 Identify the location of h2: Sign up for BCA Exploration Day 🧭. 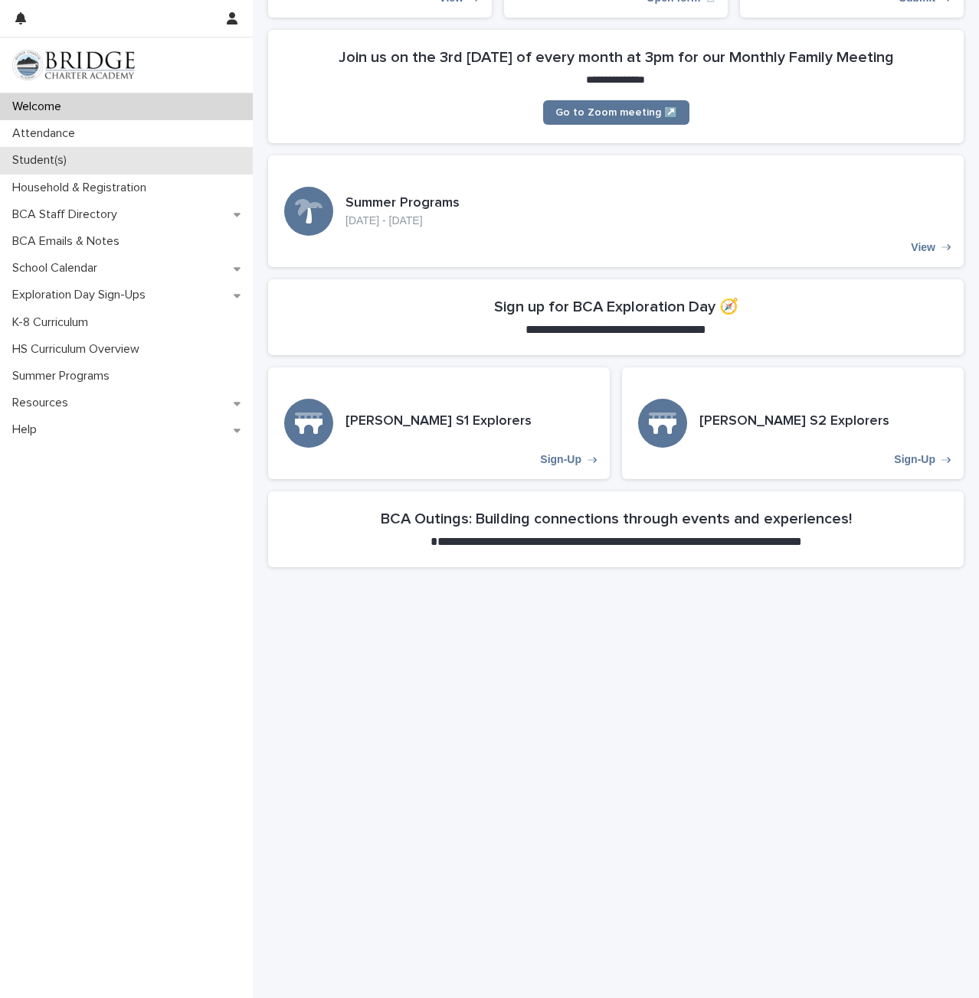
(616, 307).